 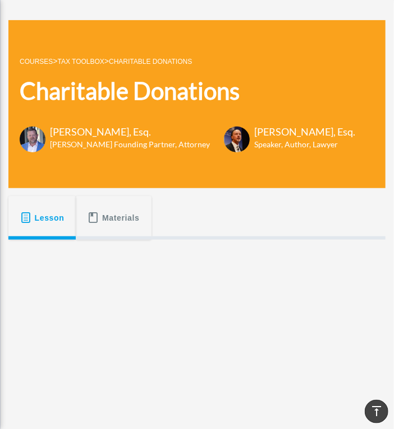 I want to click on span: Materials, so click(x=121, y=218).